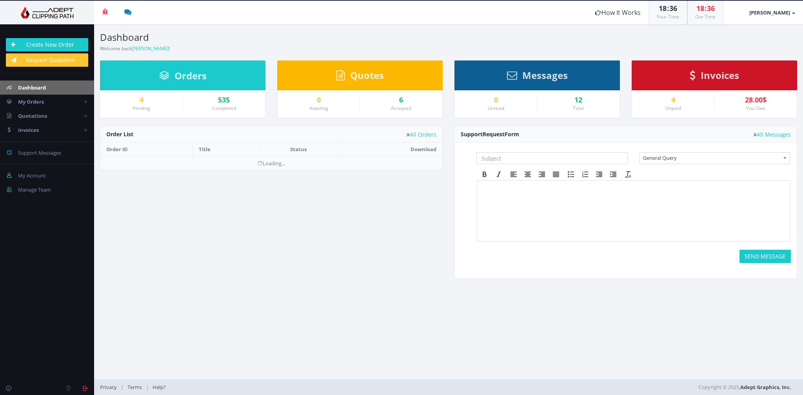  What do you see at coordinates (135, 387) in the screenshot?
I see `a: Terms` at bounding box center [135, 387].